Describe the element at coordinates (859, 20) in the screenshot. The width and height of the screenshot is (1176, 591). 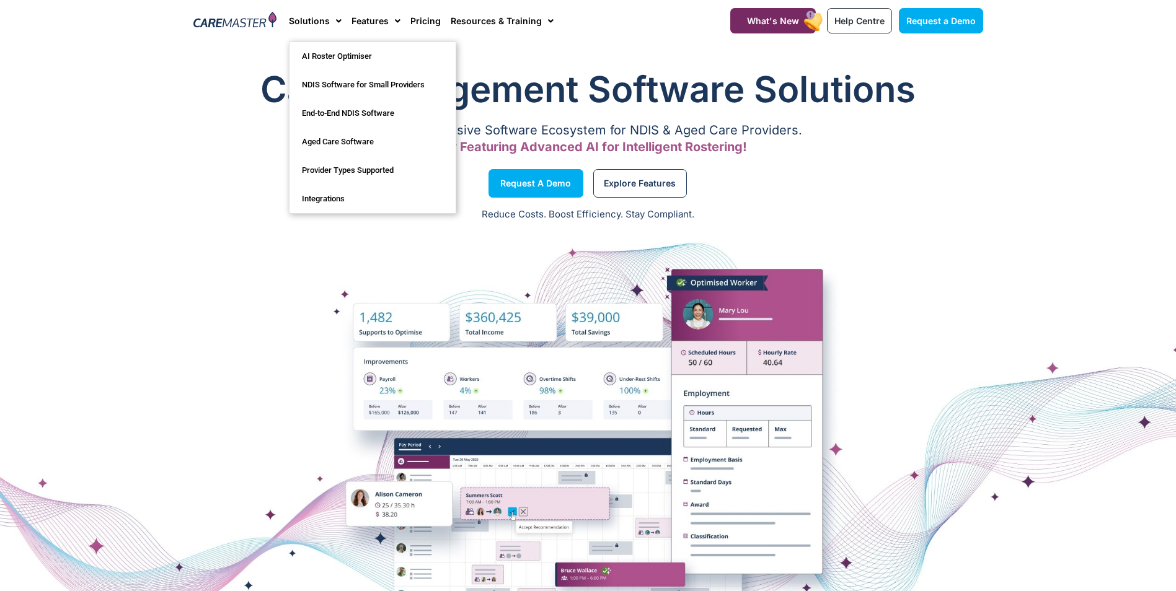
I see `a: Help Centre` at that location.